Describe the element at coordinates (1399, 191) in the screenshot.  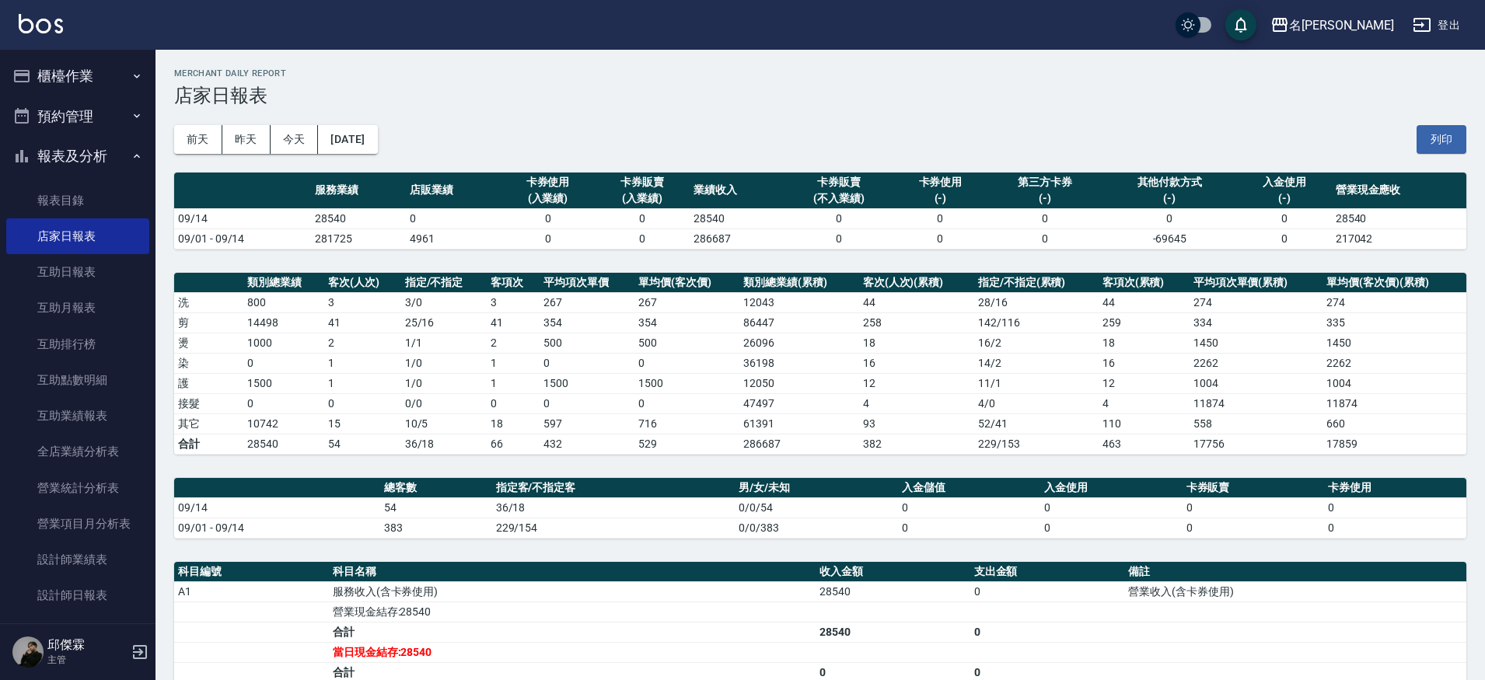
I see `th: 營業現金應收` at that location.